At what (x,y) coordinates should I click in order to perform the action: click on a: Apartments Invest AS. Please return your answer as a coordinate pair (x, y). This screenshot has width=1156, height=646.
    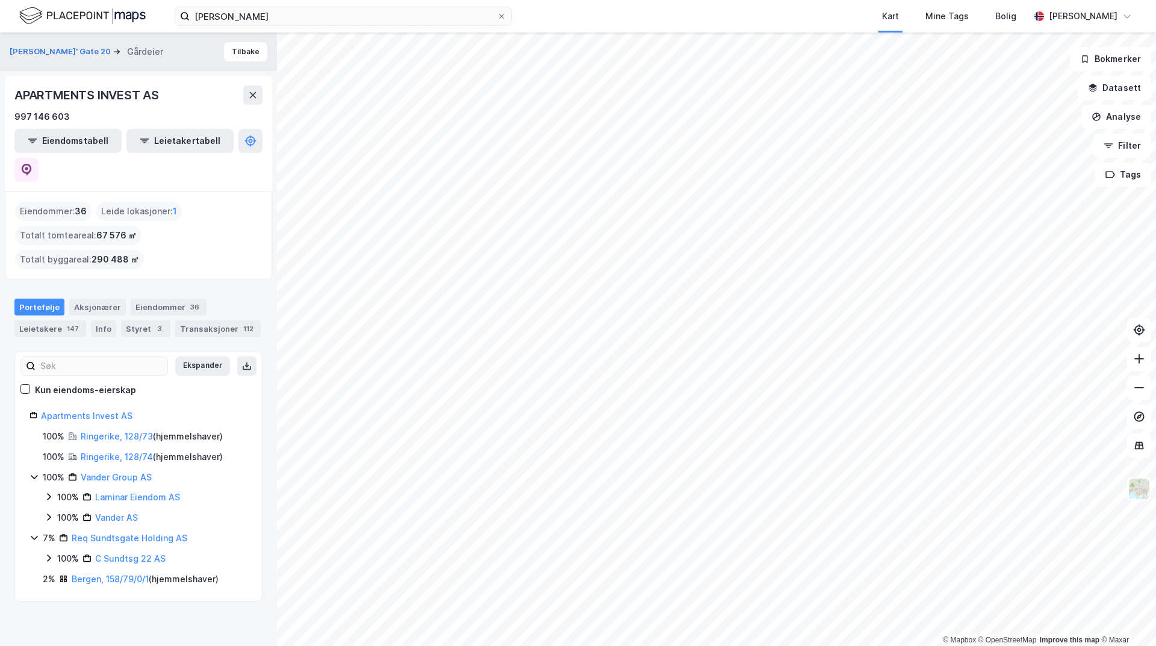
    Looking at the image, I should click on (87, 416).